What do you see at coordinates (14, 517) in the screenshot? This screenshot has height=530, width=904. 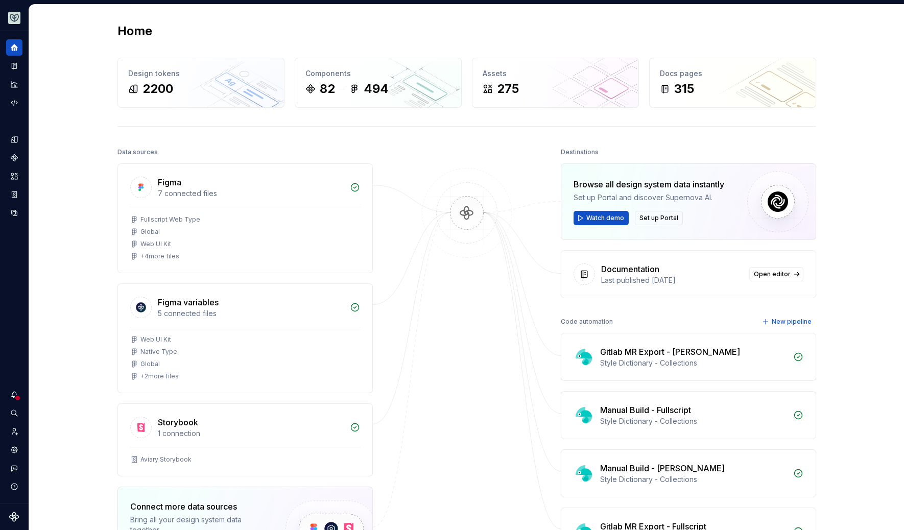 I see `svg: Supernova Logo` at bounding box center [14, 517].